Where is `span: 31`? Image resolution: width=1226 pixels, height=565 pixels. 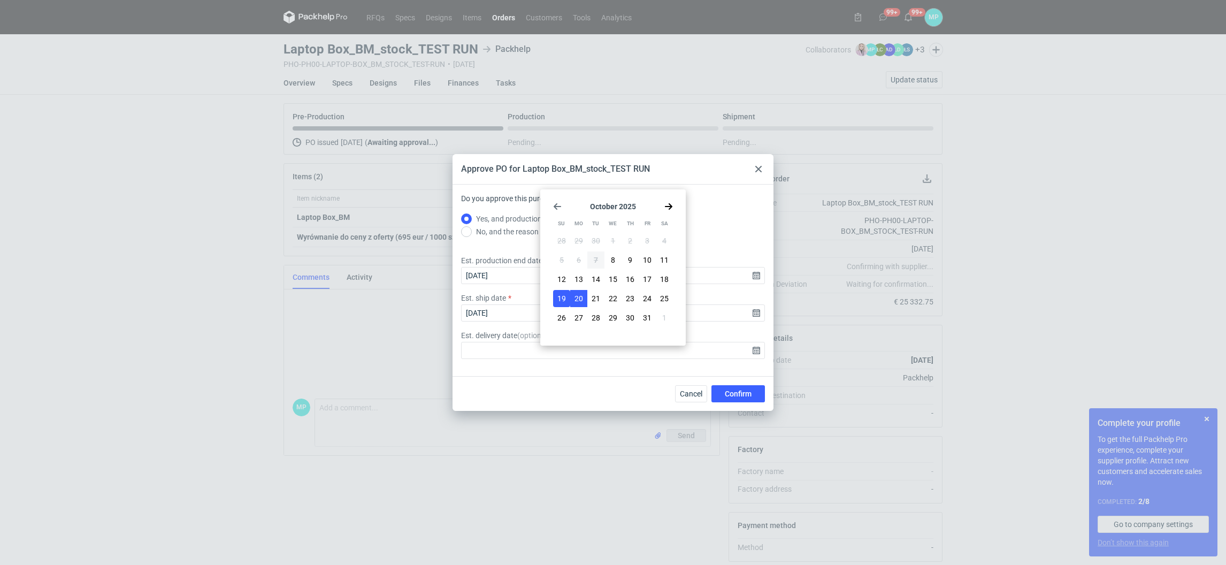
span: 31 is located at coordinates (647, 318).